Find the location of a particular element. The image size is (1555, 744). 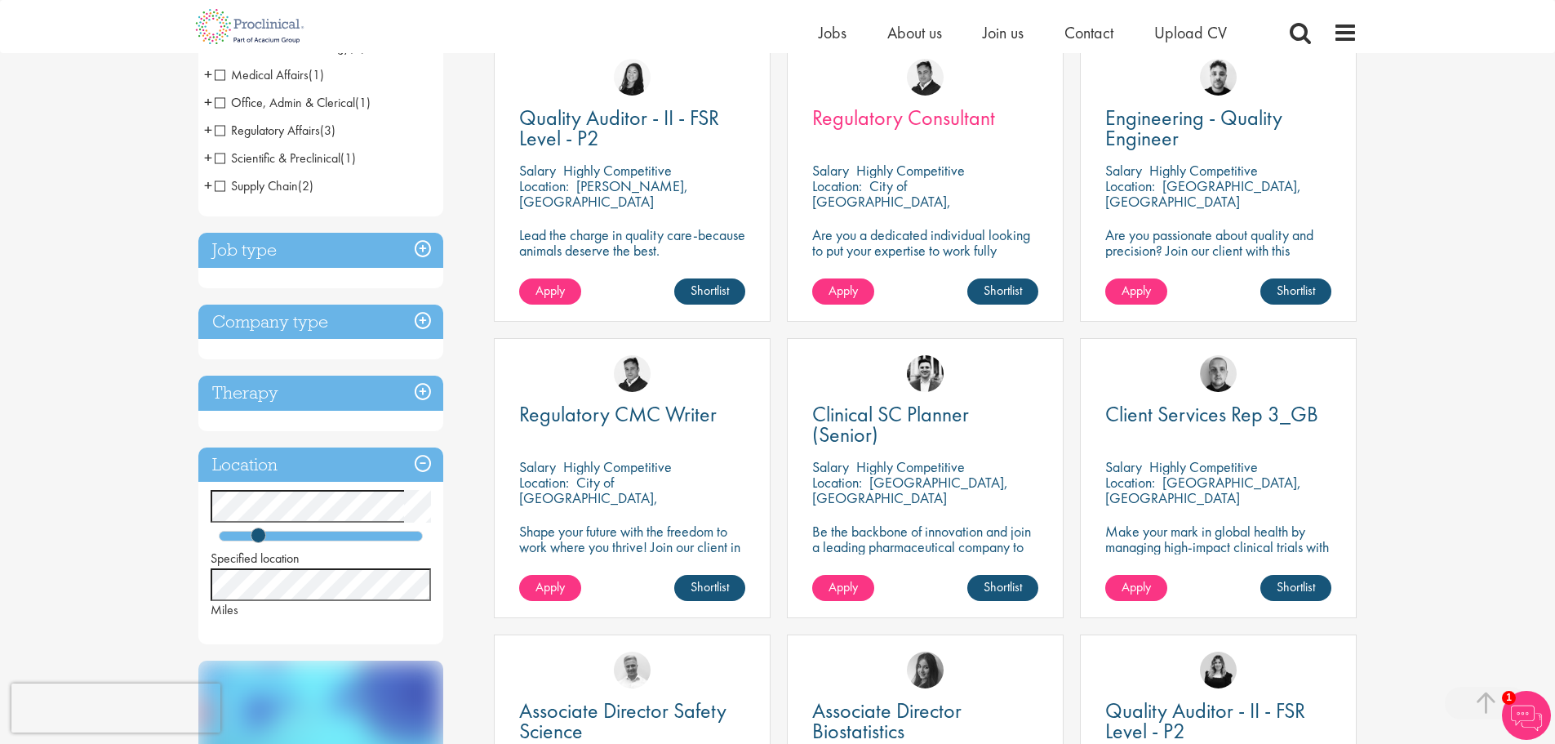

img: Chatbot is located at coordinates (1526, 715).